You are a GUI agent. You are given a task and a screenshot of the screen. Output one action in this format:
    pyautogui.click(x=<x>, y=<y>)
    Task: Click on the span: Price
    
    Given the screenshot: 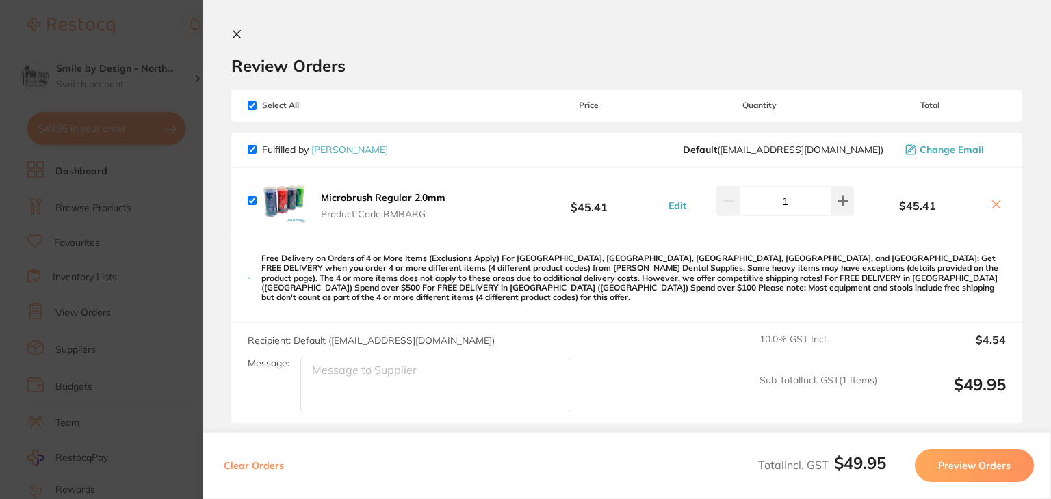 What is the action you would take?
    pyautogui.click(x=589, y=105)
    